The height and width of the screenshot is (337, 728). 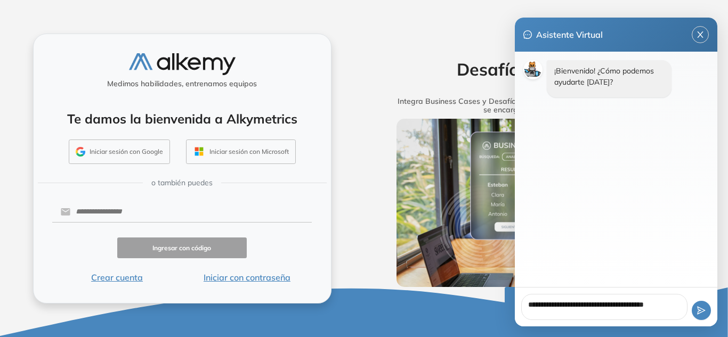 I want to click on button: send, so click(x=701, y=311).